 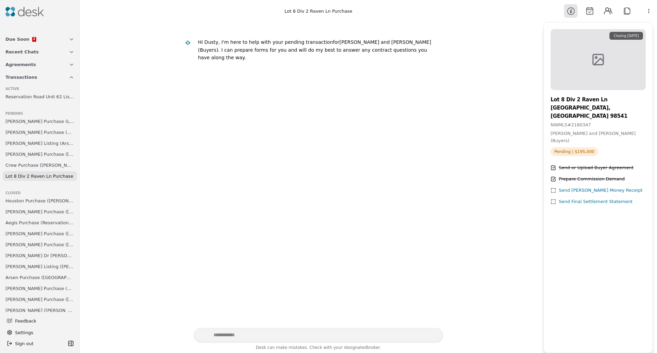 What do you see at coordinates (40, 64) in the screenshot?
I see `button: Agreements` at bounding box center [40, 64].